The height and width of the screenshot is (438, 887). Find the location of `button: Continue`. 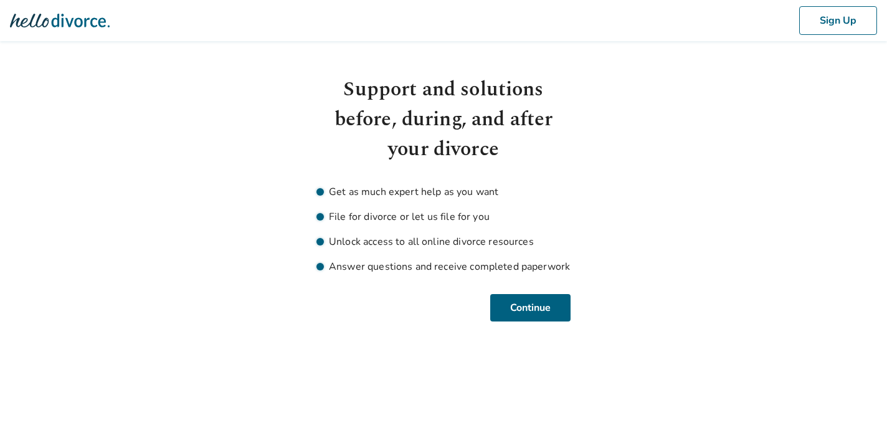

button: Continue is located at coordinates (530, 308).